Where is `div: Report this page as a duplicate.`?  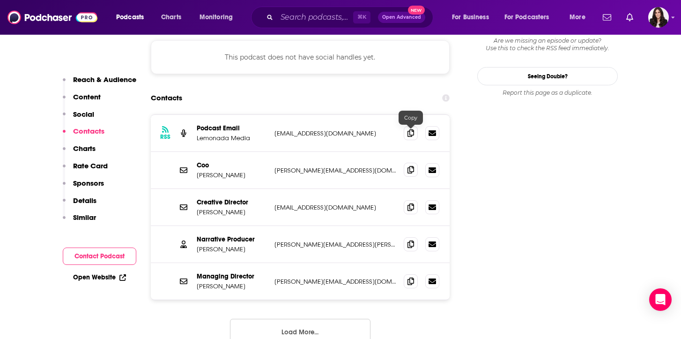
div: Report this page as a duplicate. is located at coordinates (547, 93).